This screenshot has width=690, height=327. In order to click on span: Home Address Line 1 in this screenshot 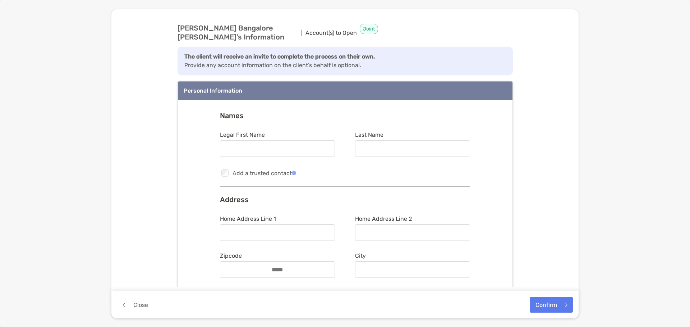, I will do `click(277, 219)`.